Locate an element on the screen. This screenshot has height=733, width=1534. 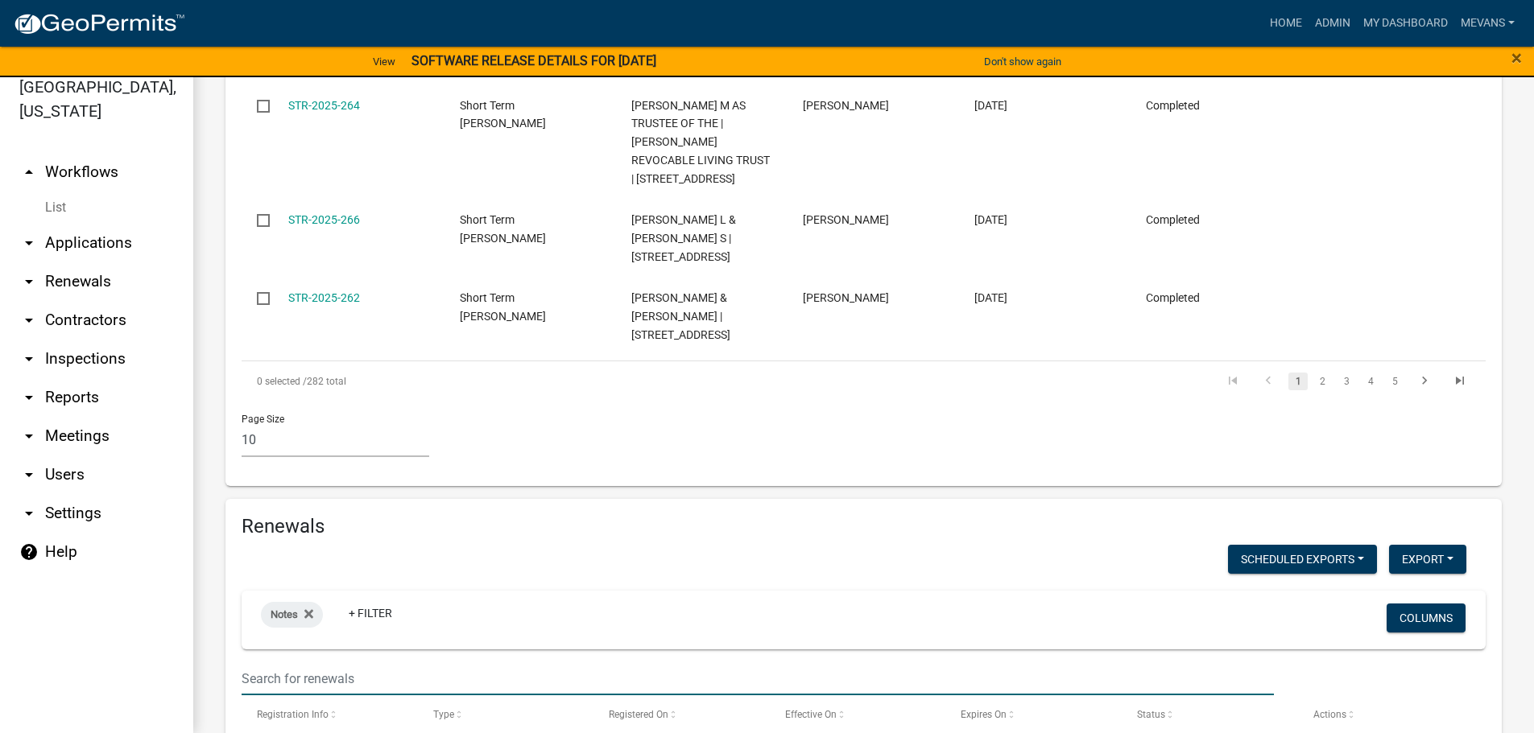
li: page 1 is located at coordinates (1298, 382).